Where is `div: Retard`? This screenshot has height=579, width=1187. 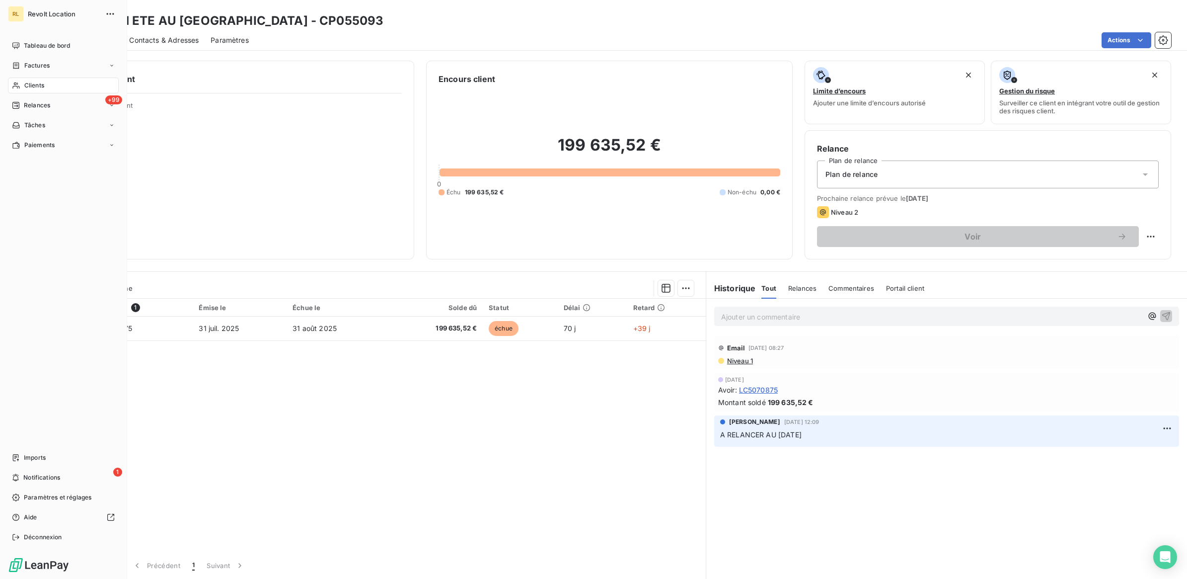
div: Retard is located at coordinates (667, 308).